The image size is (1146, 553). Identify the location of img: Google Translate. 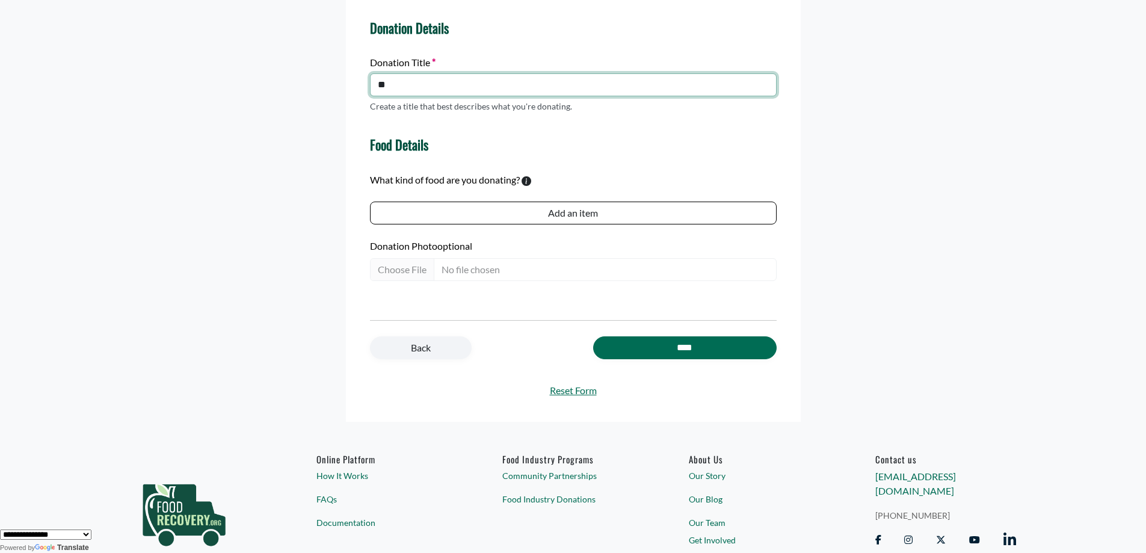
(46, 548).